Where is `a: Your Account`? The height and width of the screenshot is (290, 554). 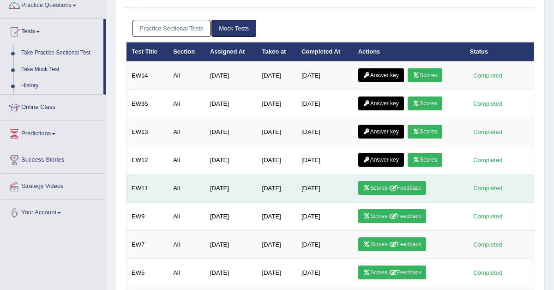 a: Your Account is located at coordinates (53, 212).